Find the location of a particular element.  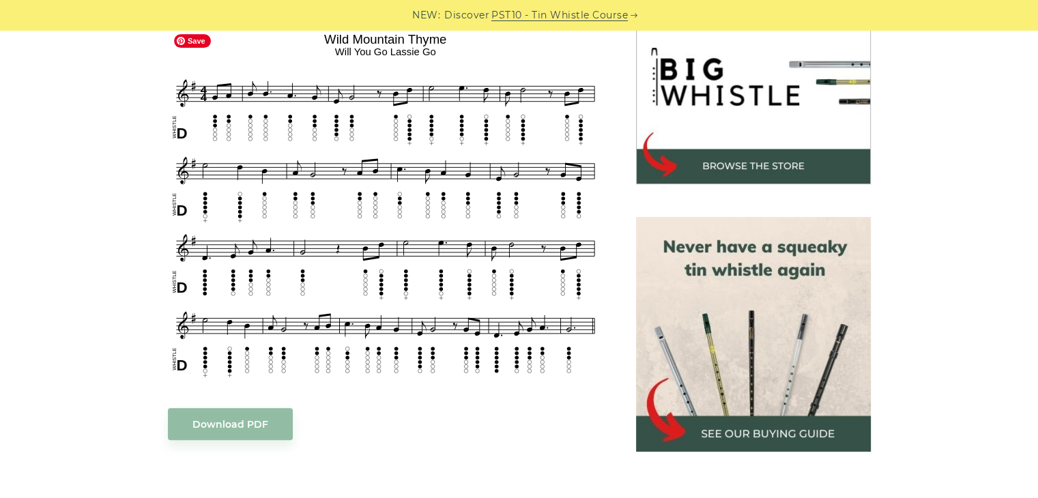

a: PST10 - Tin Whistle Course is located at coordinates (560, 15).